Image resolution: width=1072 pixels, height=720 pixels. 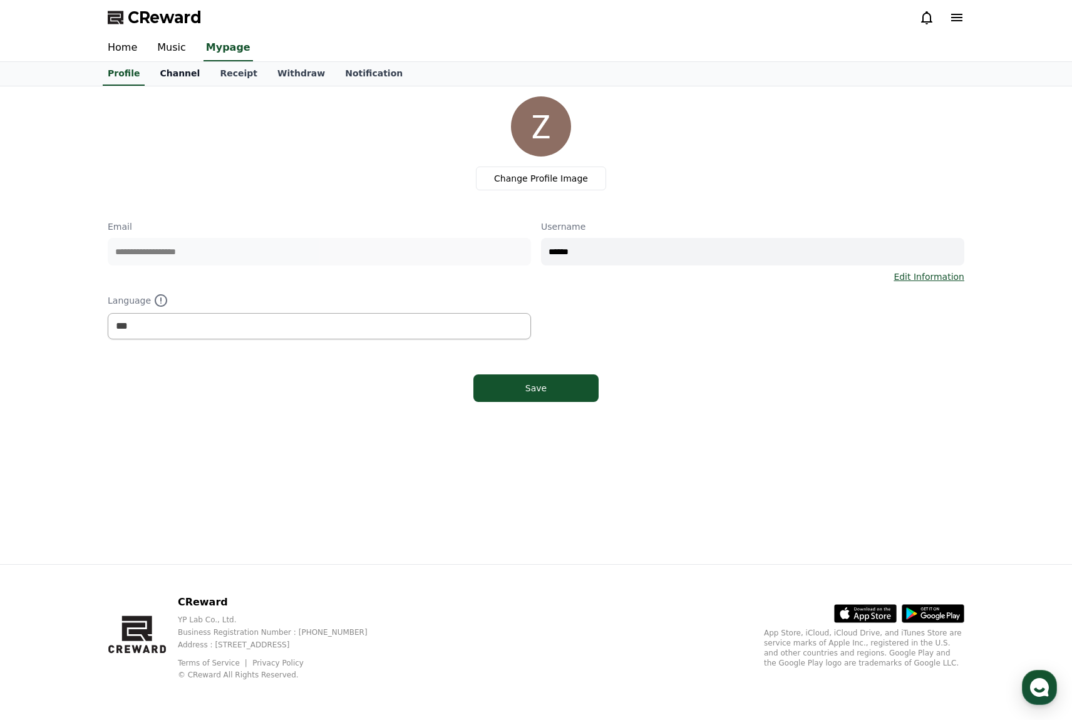 What do you see at coordinates (536, 388) in the screenshot?
I see `div: Save` at bounding box center [536, 388].